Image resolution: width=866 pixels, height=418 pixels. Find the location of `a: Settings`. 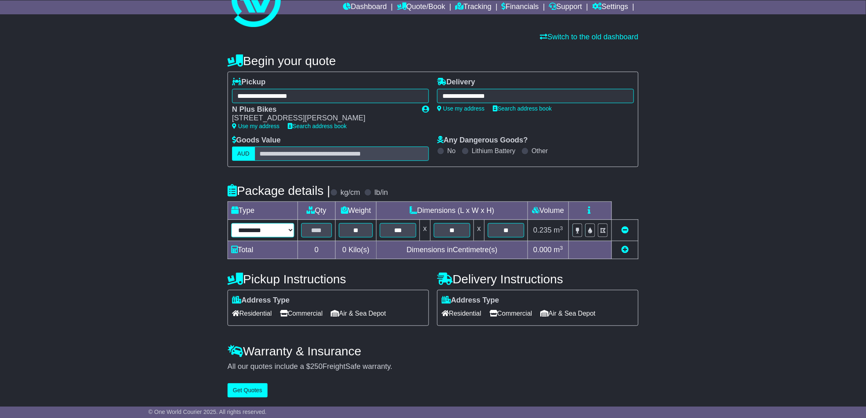

a: Settings is located at coordinates (610, 7).